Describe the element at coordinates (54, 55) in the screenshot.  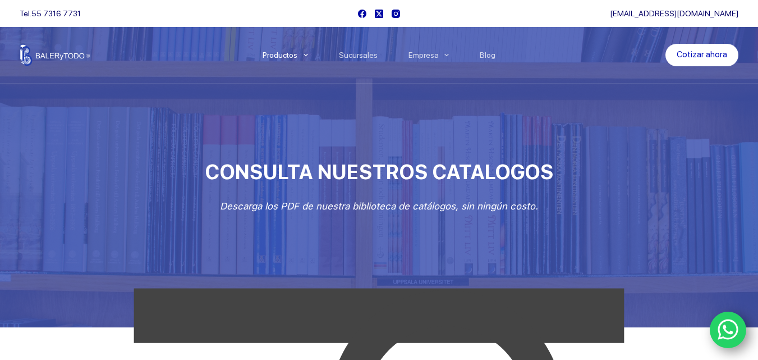
I see `img: Balerytodo` at that location.